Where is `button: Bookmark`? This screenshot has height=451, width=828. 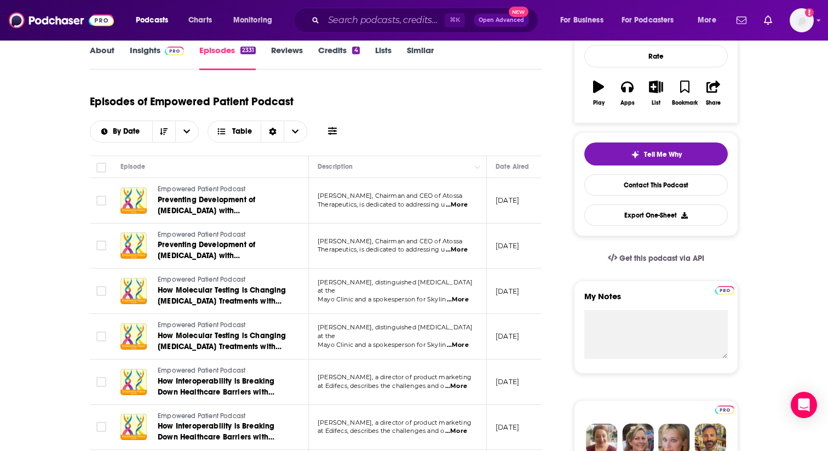 button: Bookmark is located at coordinates (684, 93).